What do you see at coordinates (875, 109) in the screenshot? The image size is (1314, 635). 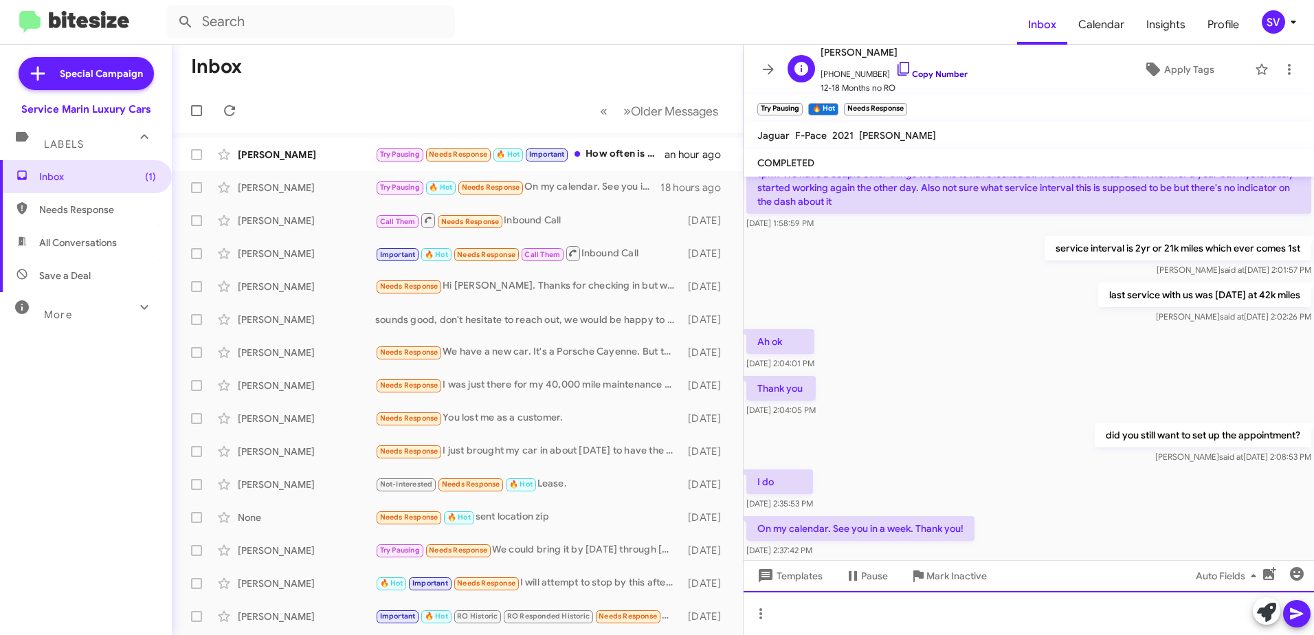 I see `small: Needs Response` at bounding box center [875, 109].